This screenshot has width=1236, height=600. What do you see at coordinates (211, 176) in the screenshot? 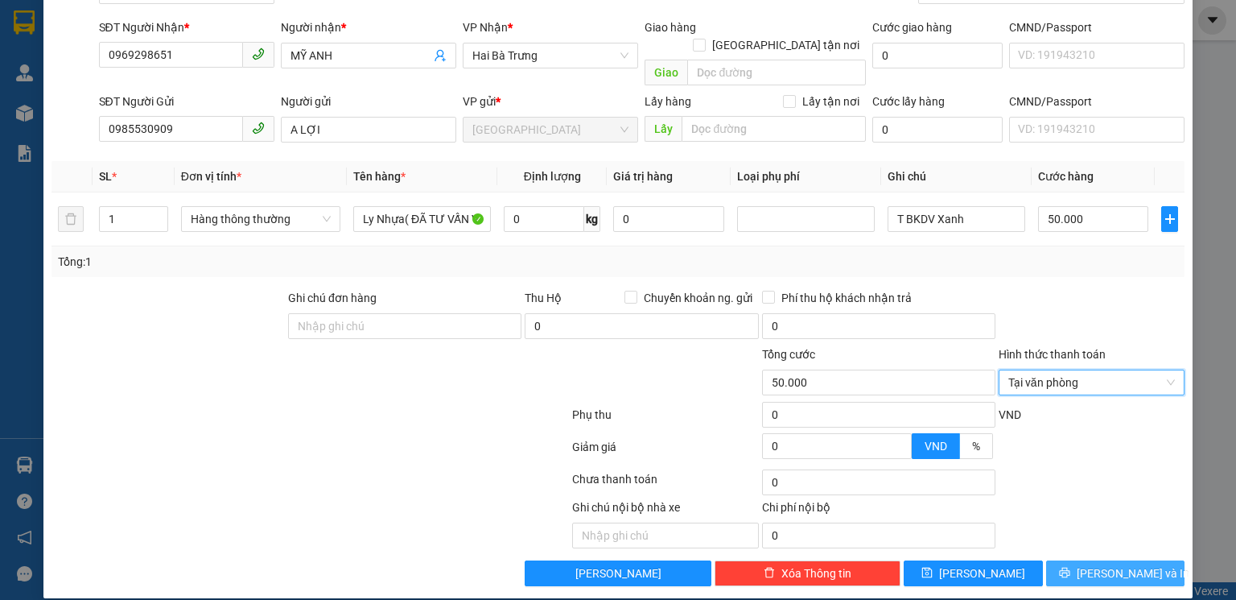
I see `span: Đơn vị tính` at bounding box center [211, 176].